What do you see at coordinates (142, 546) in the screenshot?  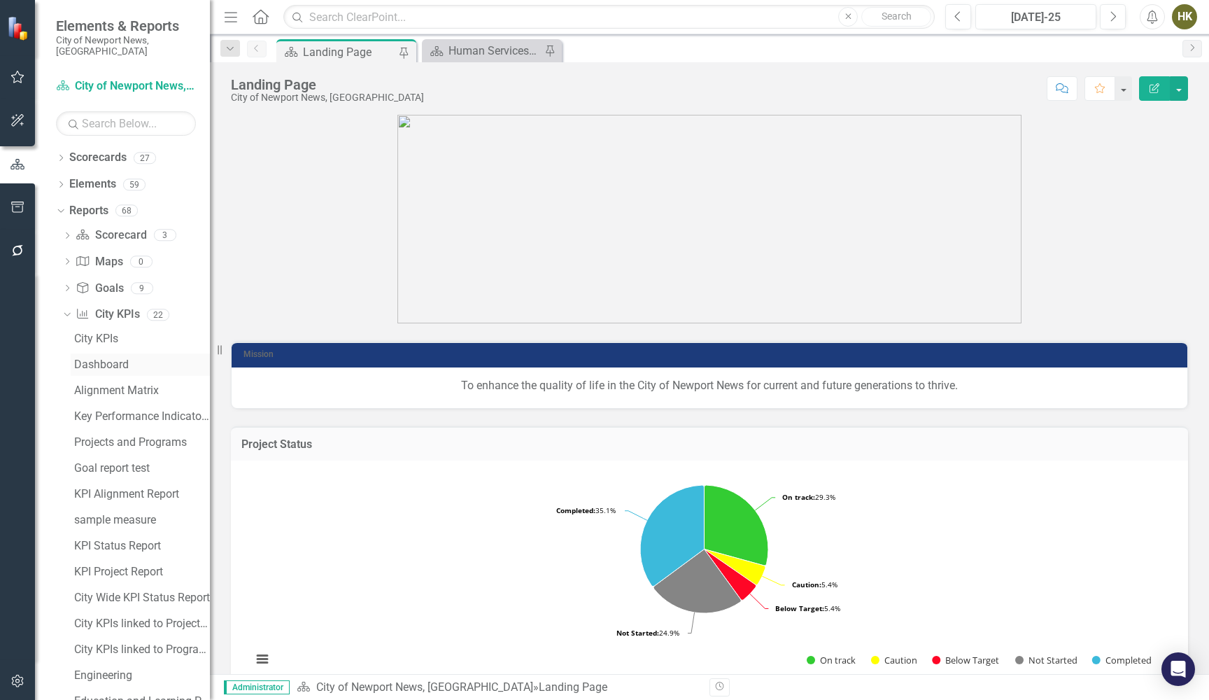 I see `div: KPI Status Report` at bounding box center [142, 546].